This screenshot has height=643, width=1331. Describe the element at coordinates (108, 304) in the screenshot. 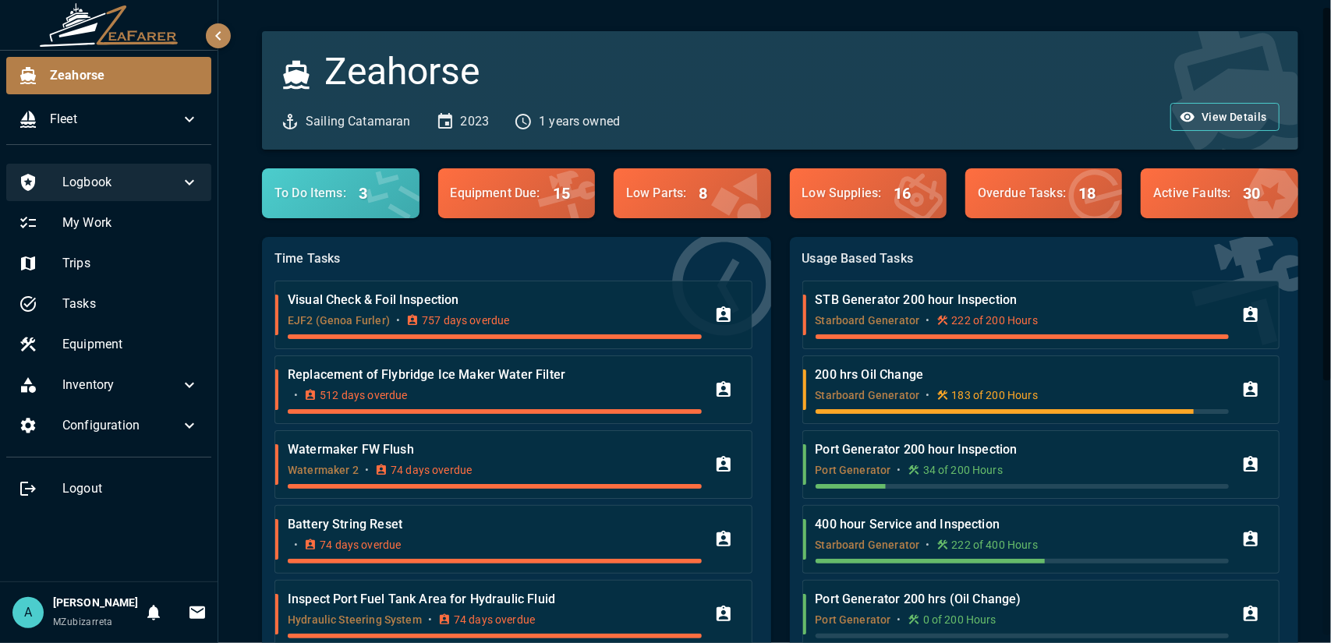

I see `div: Tasks` at that location.